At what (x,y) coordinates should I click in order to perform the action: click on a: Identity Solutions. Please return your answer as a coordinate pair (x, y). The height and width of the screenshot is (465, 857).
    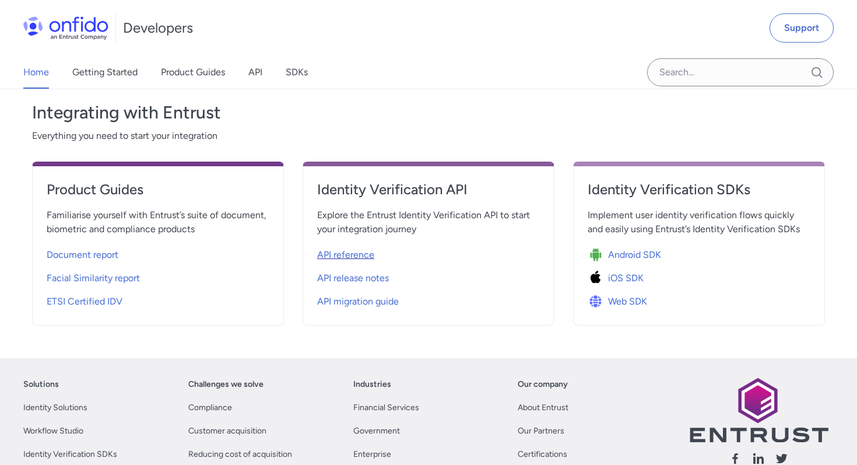
    Looking at the image, I should click on (55, 407).